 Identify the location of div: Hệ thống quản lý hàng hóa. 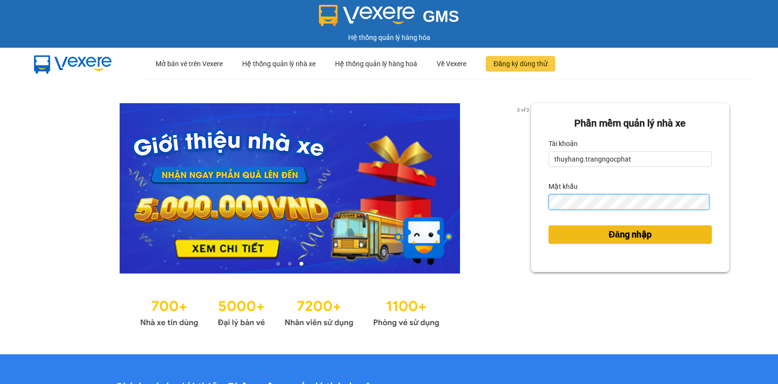
(389, 37).